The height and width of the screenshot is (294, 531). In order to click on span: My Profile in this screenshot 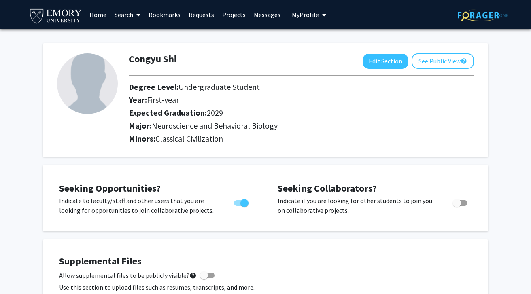, I will do `click(305, 15)`.